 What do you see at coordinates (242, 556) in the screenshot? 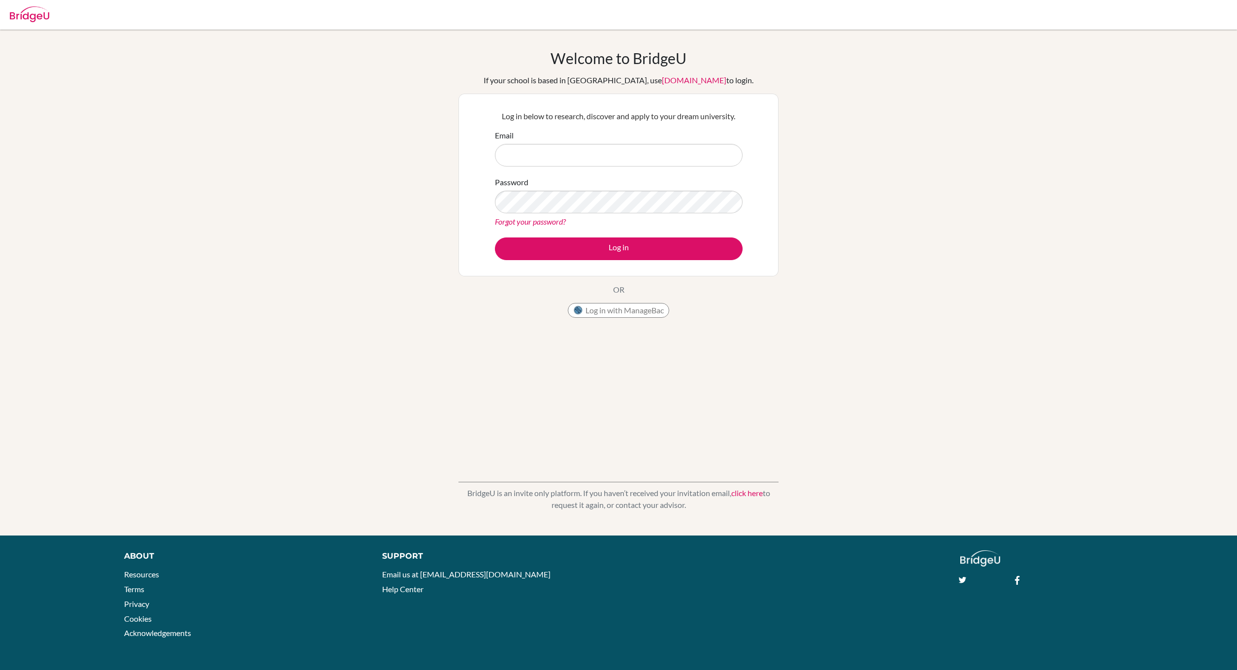
I see `div: About` at bounding box center [242, 556].